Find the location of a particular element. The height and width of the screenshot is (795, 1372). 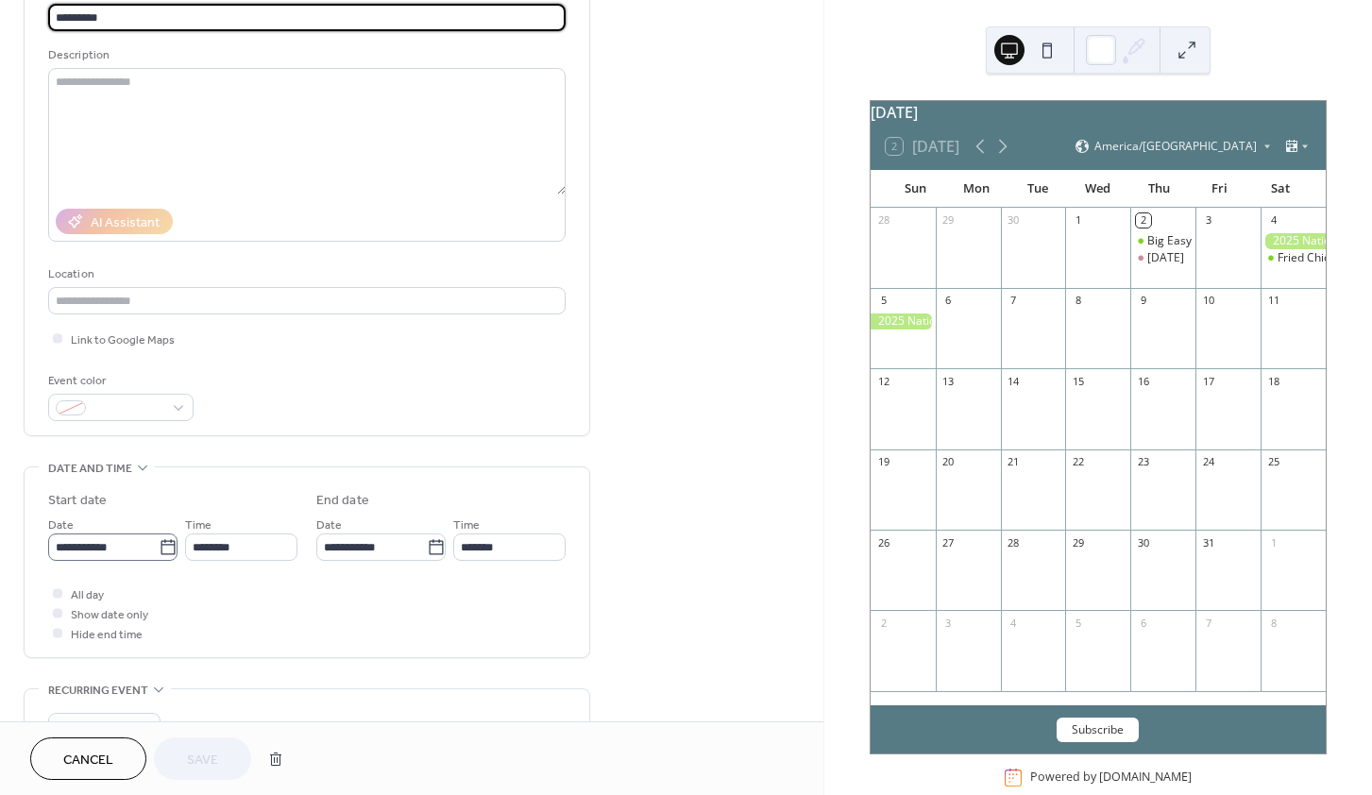

div: Event color is located at coordinates (119, 381).